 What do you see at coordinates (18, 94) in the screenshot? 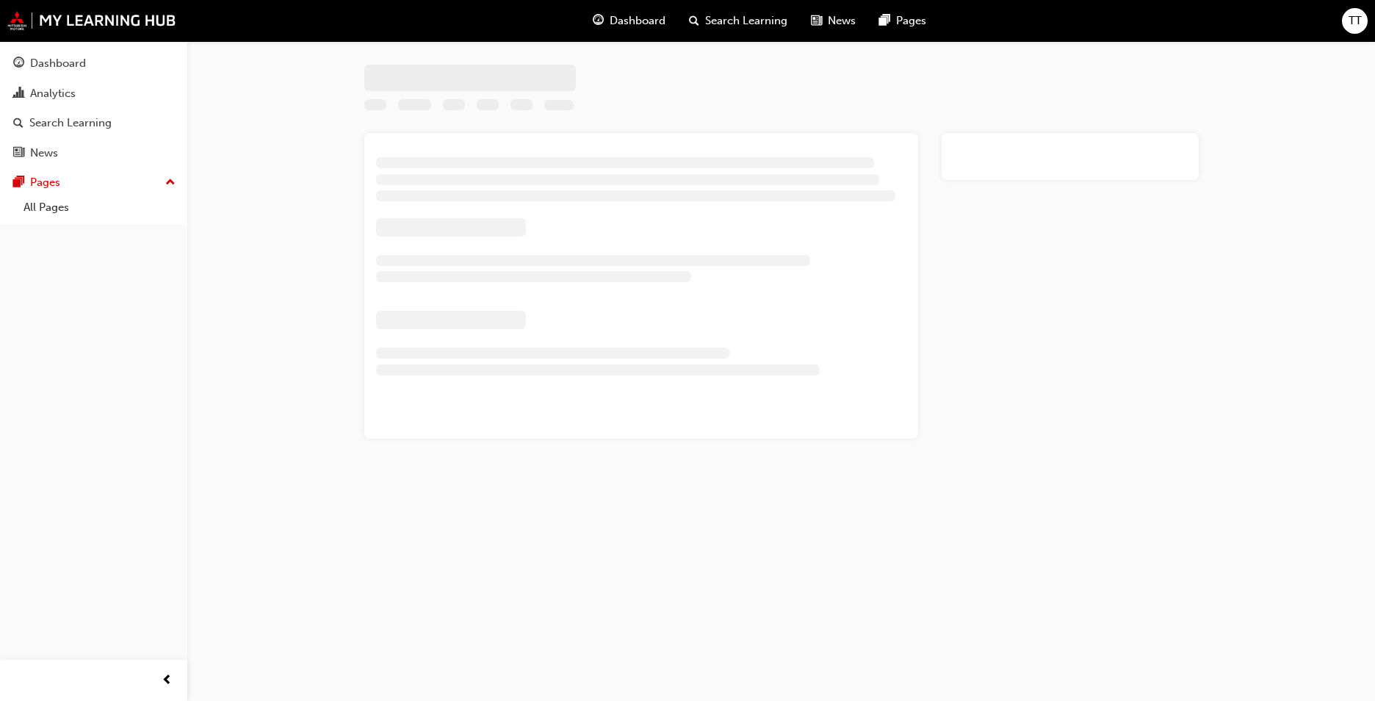
I see `span: chart-icon` at bounding box center [18, 94].